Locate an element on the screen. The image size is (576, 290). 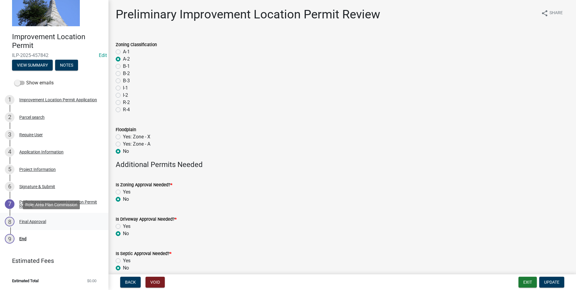
span: Estimated Total is located at coordinates (25, 280).